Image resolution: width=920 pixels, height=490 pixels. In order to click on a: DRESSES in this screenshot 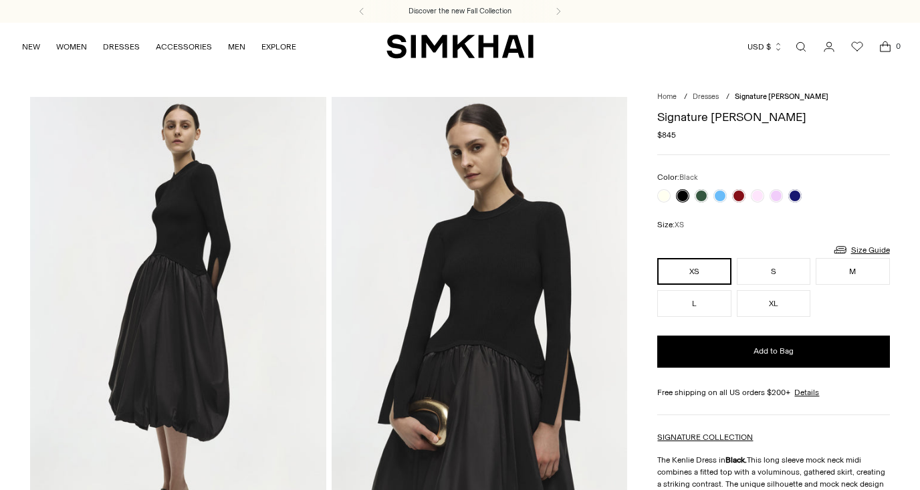, I will do `click(121, 47)`.